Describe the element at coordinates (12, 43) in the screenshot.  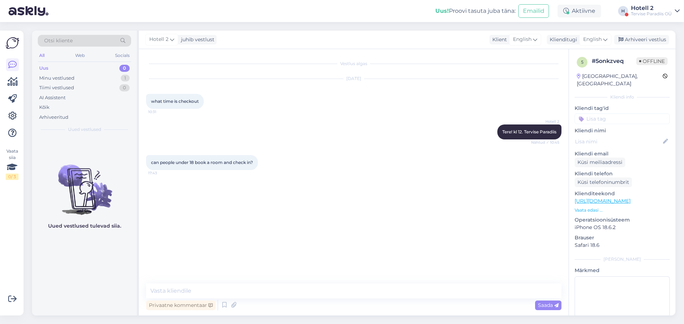
I see `img: Askly Logo` at that location.